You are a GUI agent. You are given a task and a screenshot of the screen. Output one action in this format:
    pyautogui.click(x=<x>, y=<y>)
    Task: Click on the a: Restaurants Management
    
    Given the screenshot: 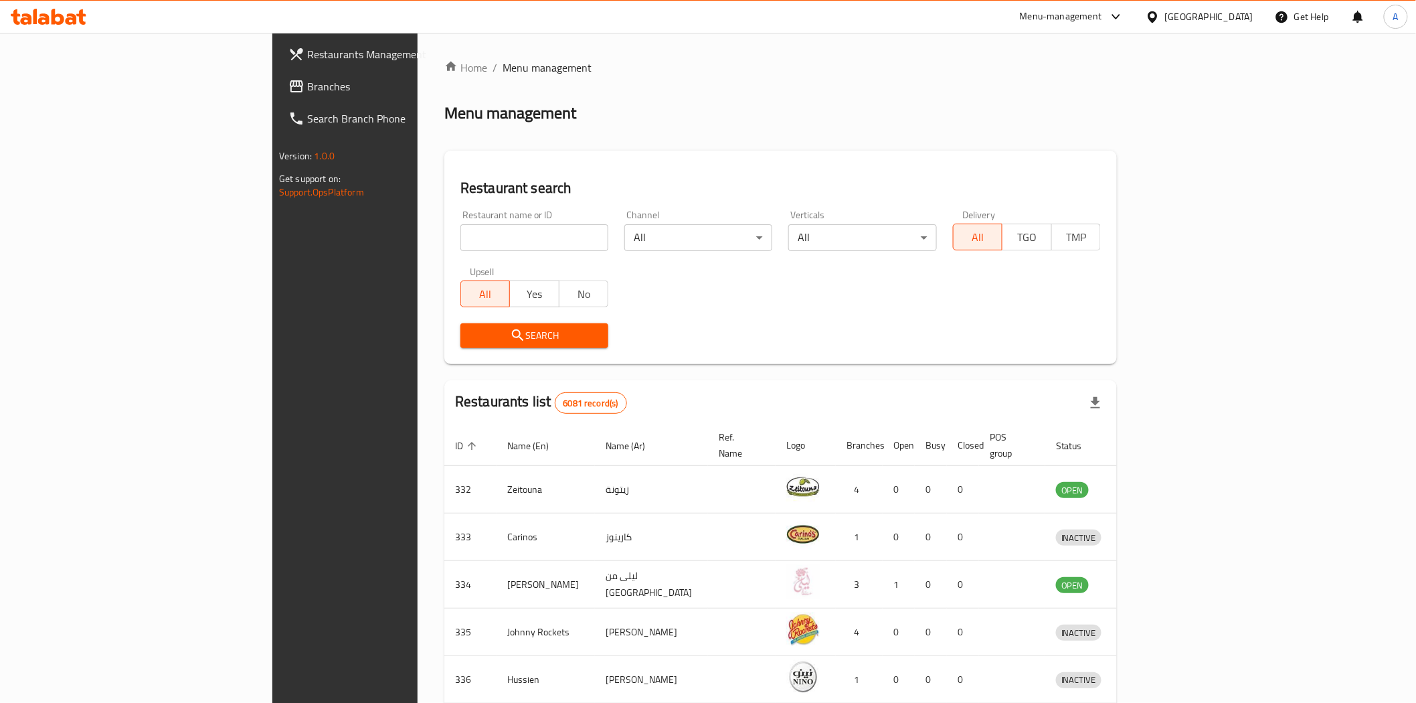 What is the action you would take?
    pyautogui.click(x=393, y=54)
    